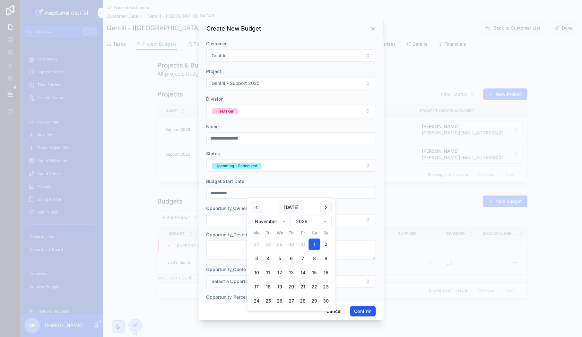 This screenshot has width=582, height=337. What do you see at coordinates (257, 287) in the screenshot?
I see `button: Monday, 17 November 2025` at bounding box center [257, 287].